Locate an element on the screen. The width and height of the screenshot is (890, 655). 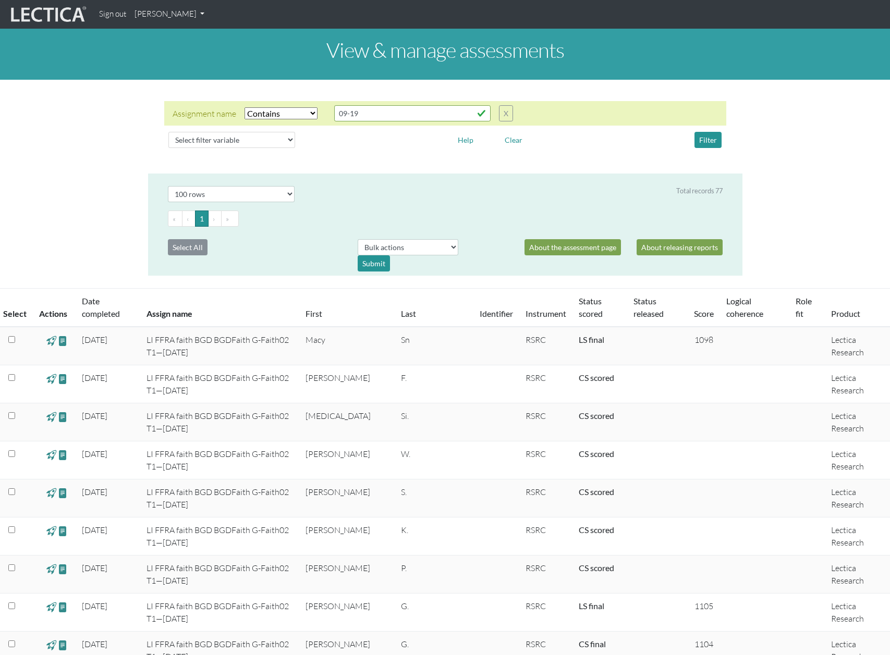
td: K. is located at coordinates (434, 536).